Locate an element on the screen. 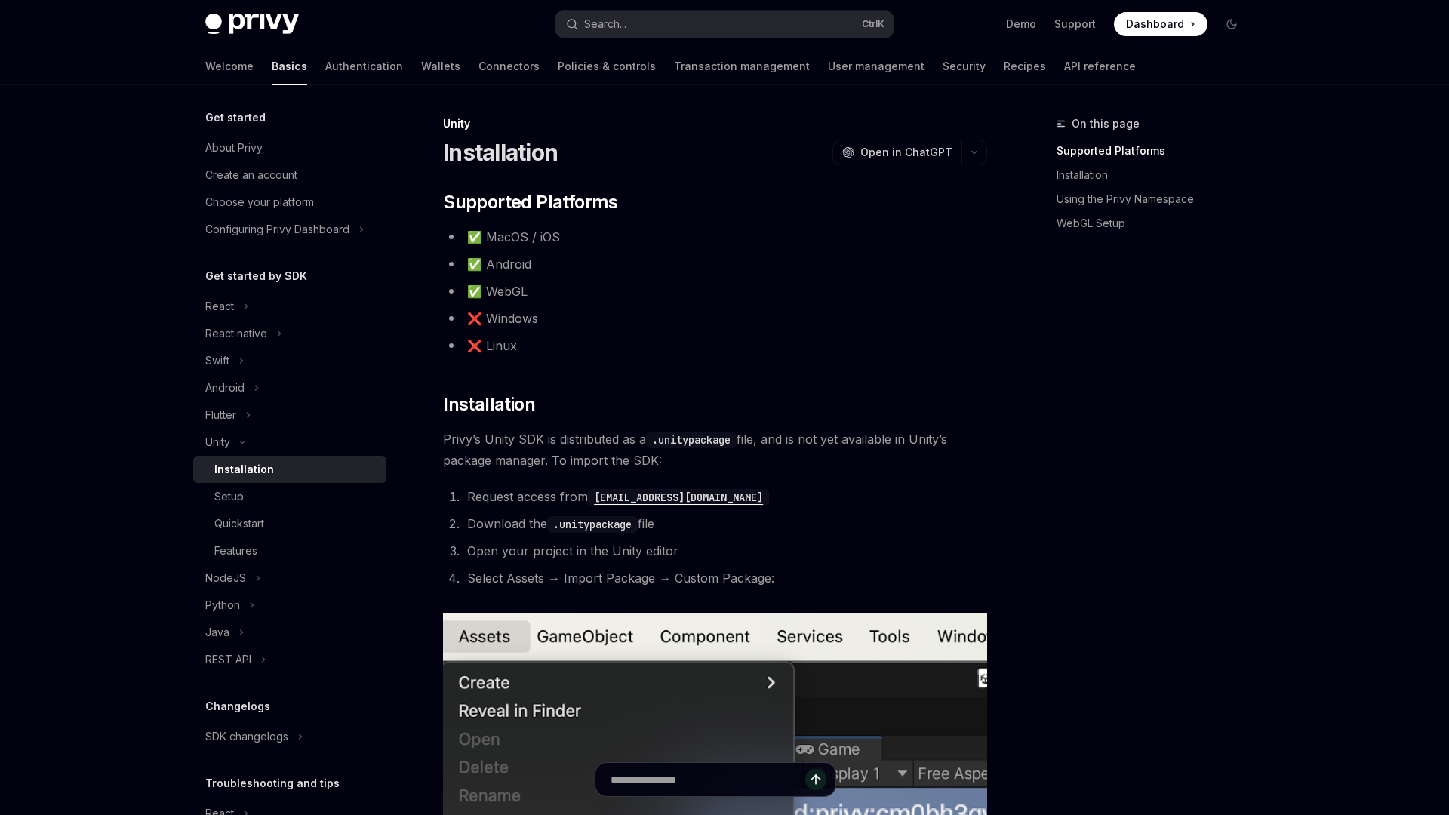  a: Welcome is located at coordinates (229, 66).